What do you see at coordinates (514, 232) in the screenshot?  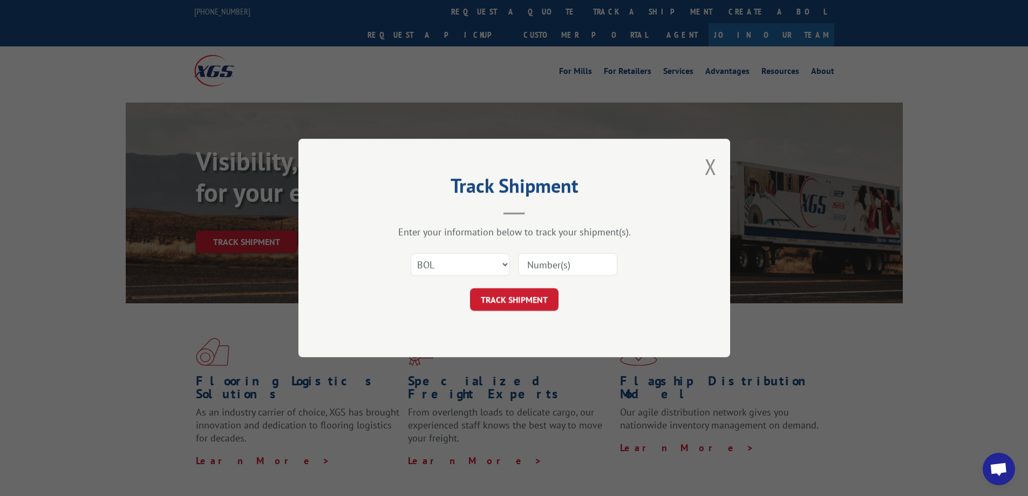 I see `div: Enter your information below to track your shipment(s).` at bounding box center [514, 232].